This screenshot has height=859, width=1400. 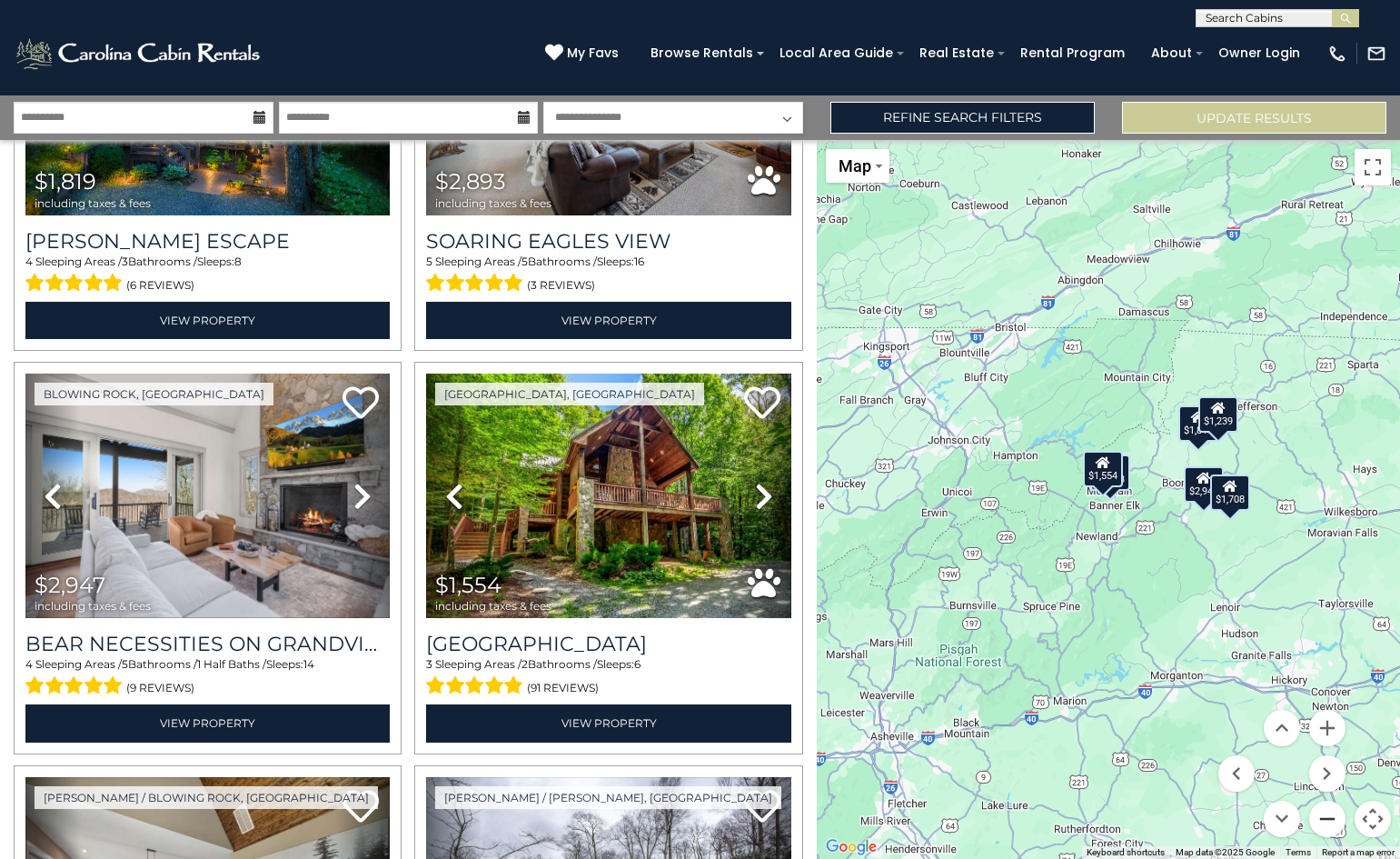 I want to click on img: Google, so click(x=851, y=847).